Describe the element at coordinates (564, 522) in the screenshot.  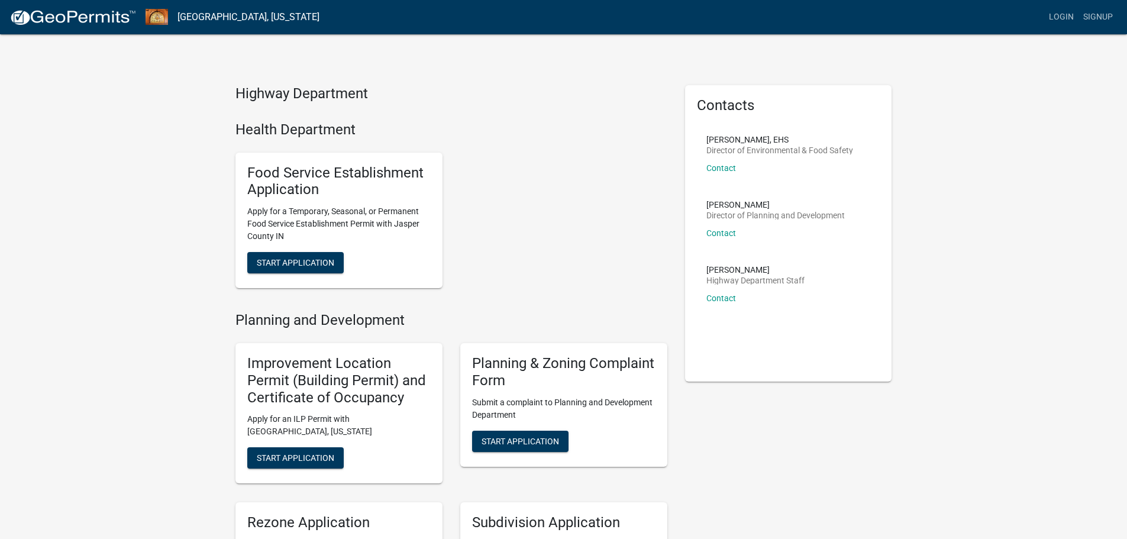
I see `h5: Subdivision Application` at that location.